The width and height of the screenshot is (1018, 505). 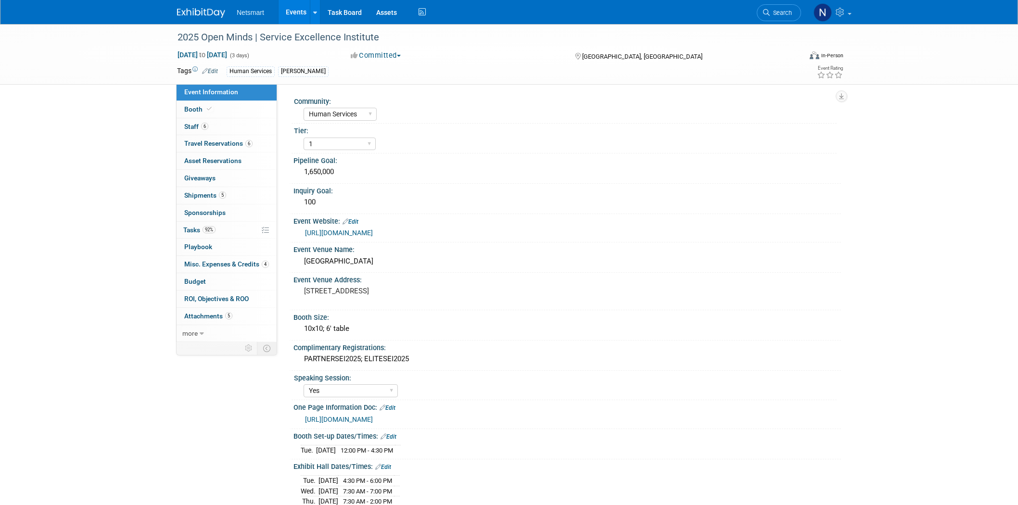 What do you see at coordinates (368, 501) in the screenshot?
I see `span: 7:30 AM - 2:00 PM` at bounding box center [368, 501].